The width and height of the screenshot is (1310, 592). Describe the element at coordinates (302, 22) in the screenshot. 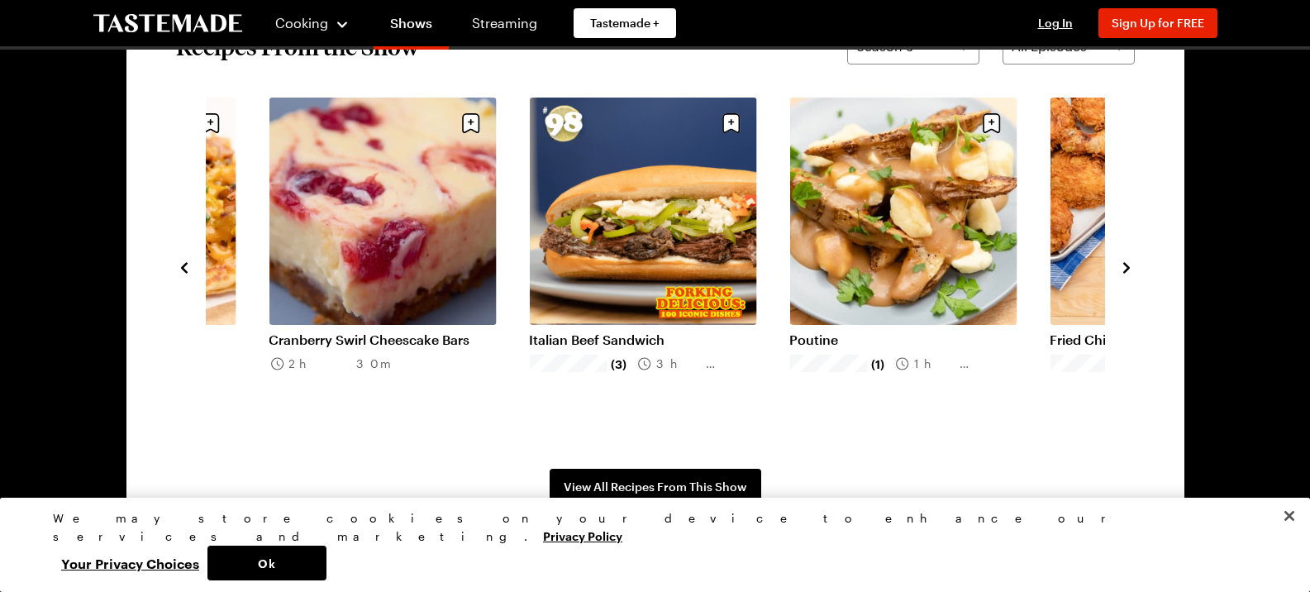

I see `span: Cooking` at that location.